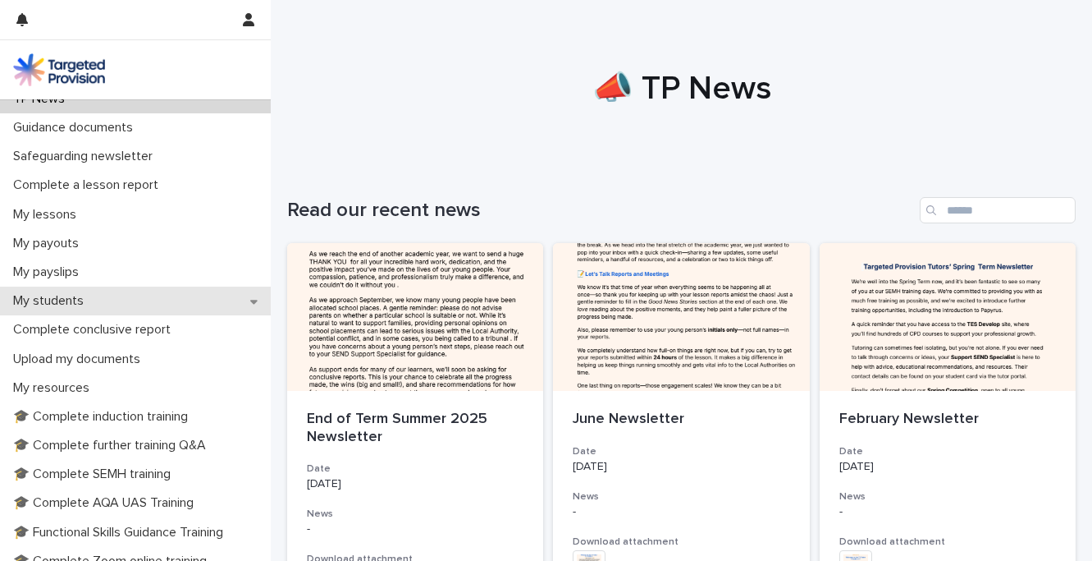 The width and height of the screenshot is (1092, 561). What do you see at coordinates (681, 419) in the screenshot?
I see `p: June Newsletter` at bounding box center [681, 419].